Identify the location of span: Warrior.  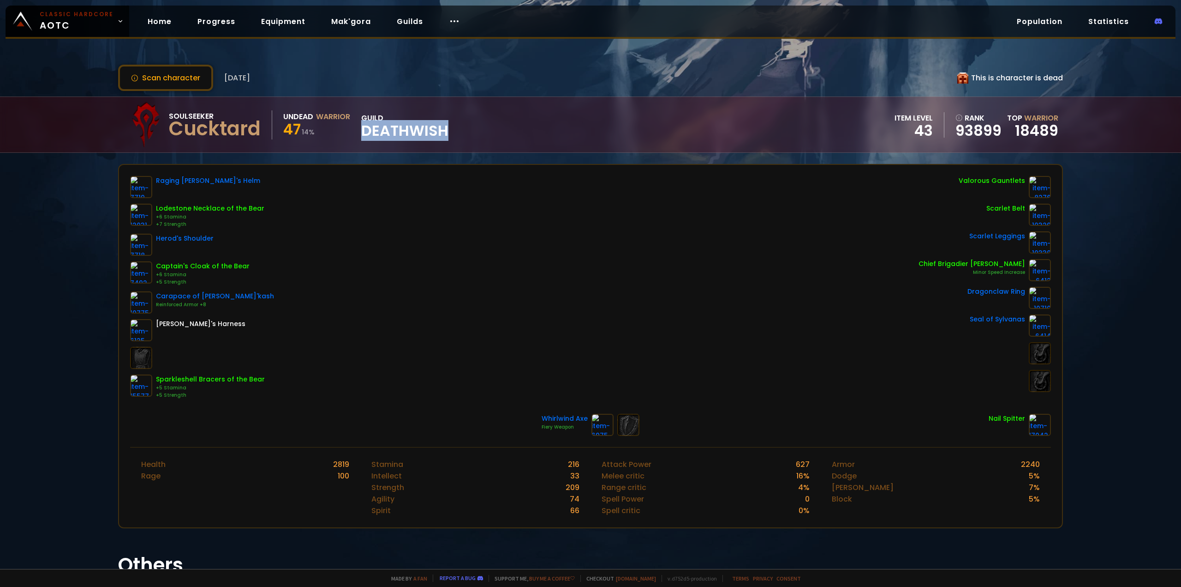
(1042, 118).